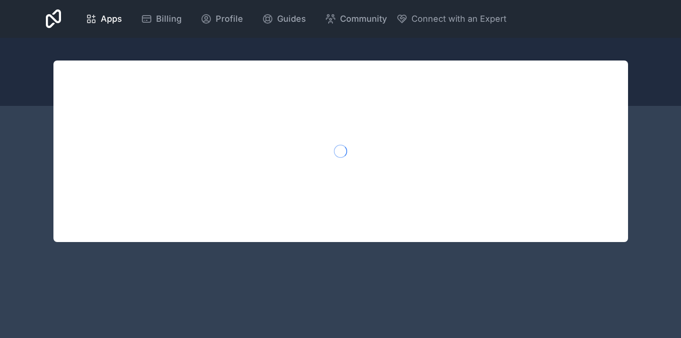 This screenshot has width=681, height=338. I want to click on span: Profile, so click(229, 19).